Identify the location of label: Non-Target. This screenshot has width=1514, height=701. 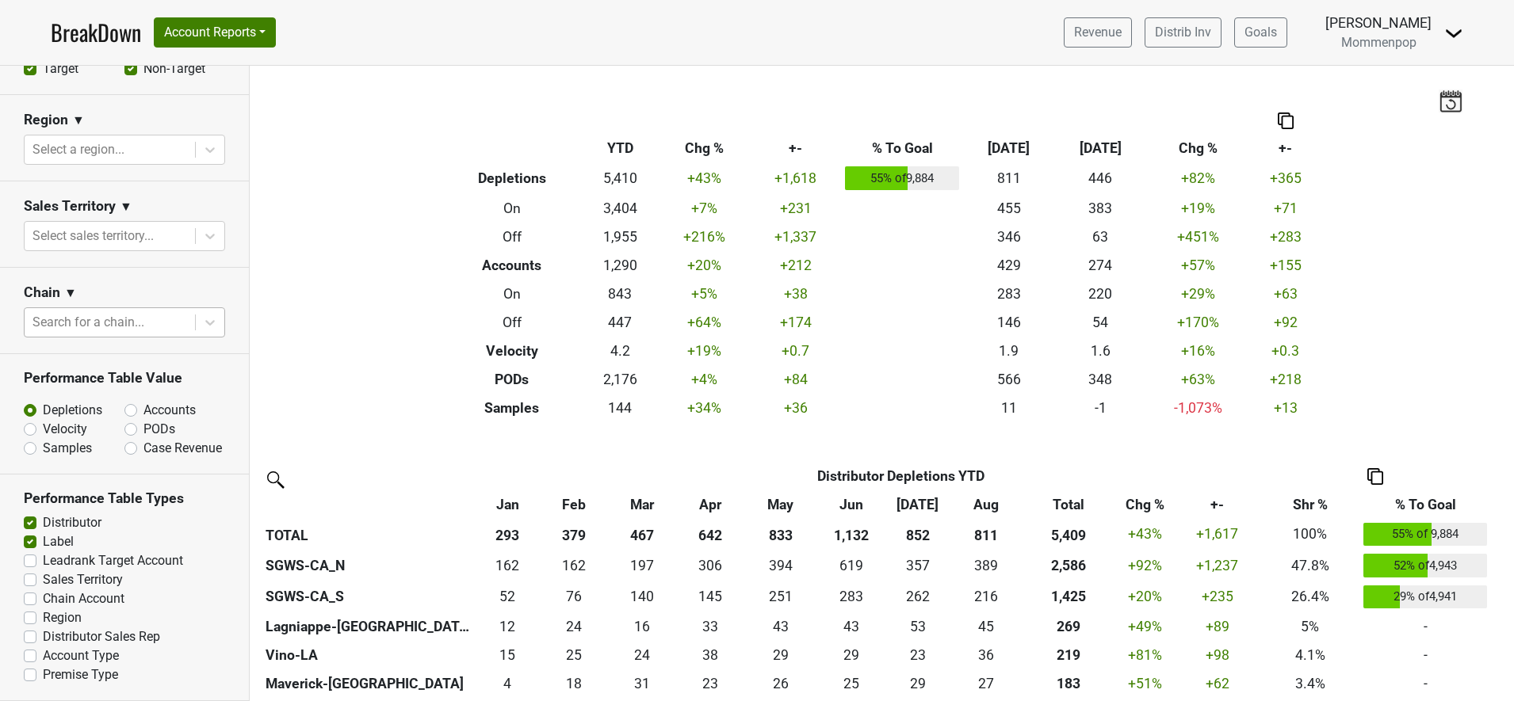
(174, 69).